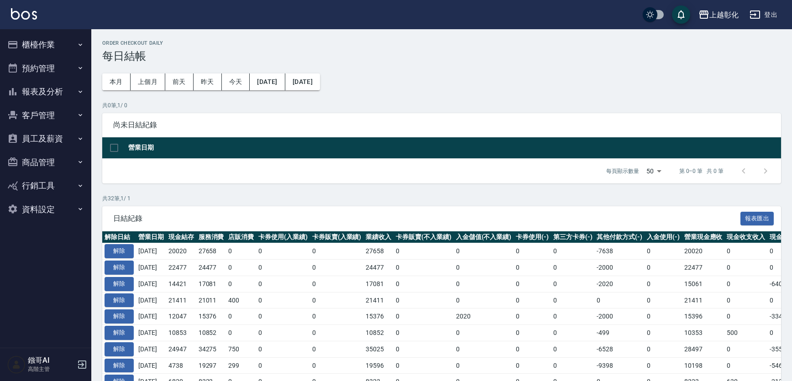 The image size is (792, 381). Describe the element at coordinates (211, 366) in the screenshot. I see `td: 19297` at that location.